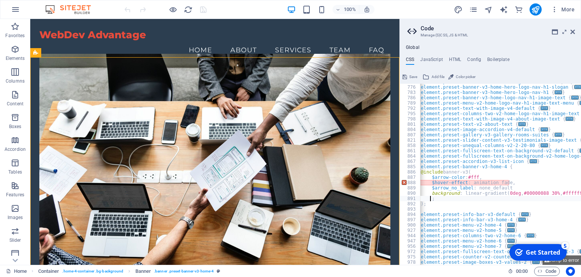 The width and height of the screenshot is (581, 277). I want to click on div: 804, so click(411, 129).